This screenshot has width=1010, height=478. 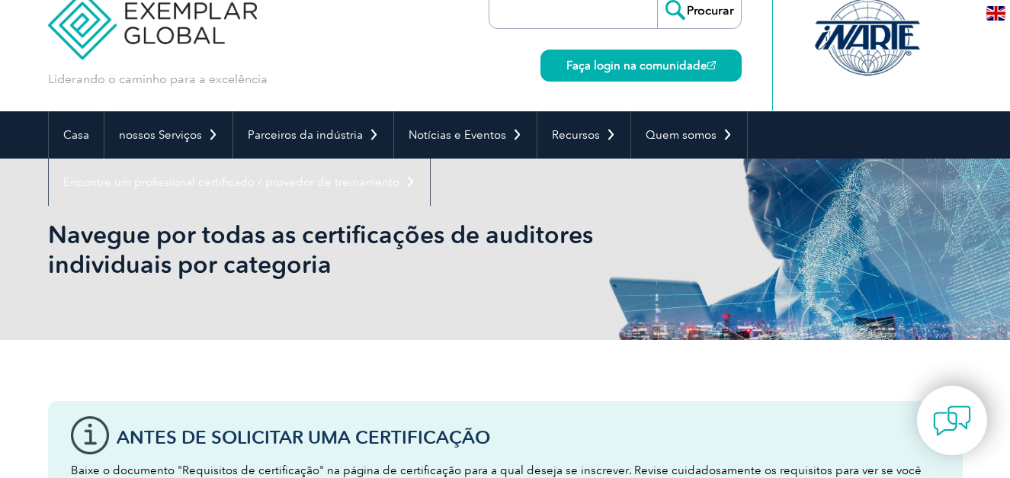 What do you see at coordinates (341, 249) in the screenshot?
I see `h1: Navegue por todas as certificações de auditores individuais por categoria` at bounding box center [341, 249].